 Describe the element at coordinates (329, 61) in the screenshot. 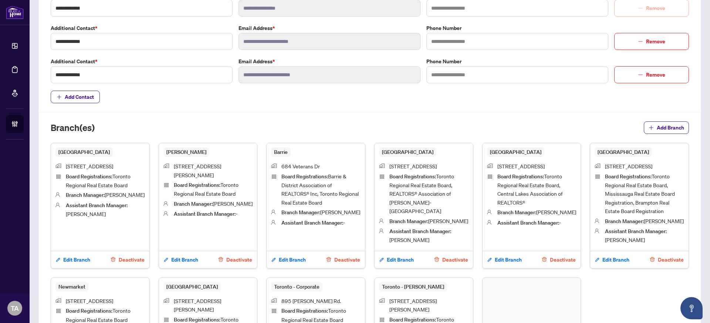

I see `label: Email Address` at that location.